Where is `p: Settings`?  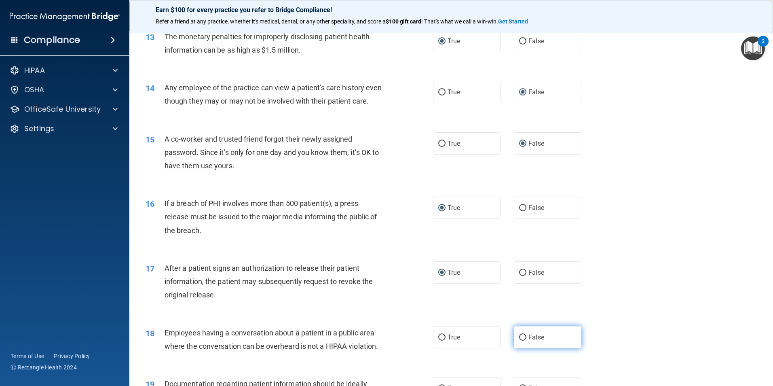
p: Settings is located at coordinates (39, 129).